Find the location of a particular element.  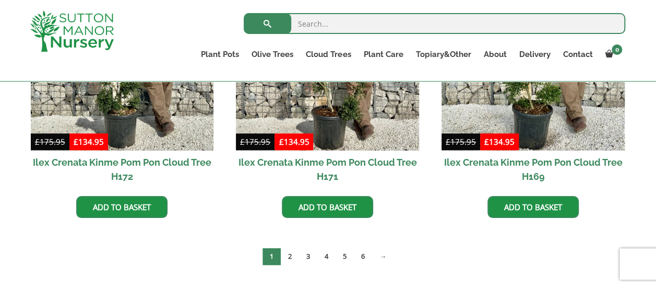

span: 0 is located at coordinates (617, 50).